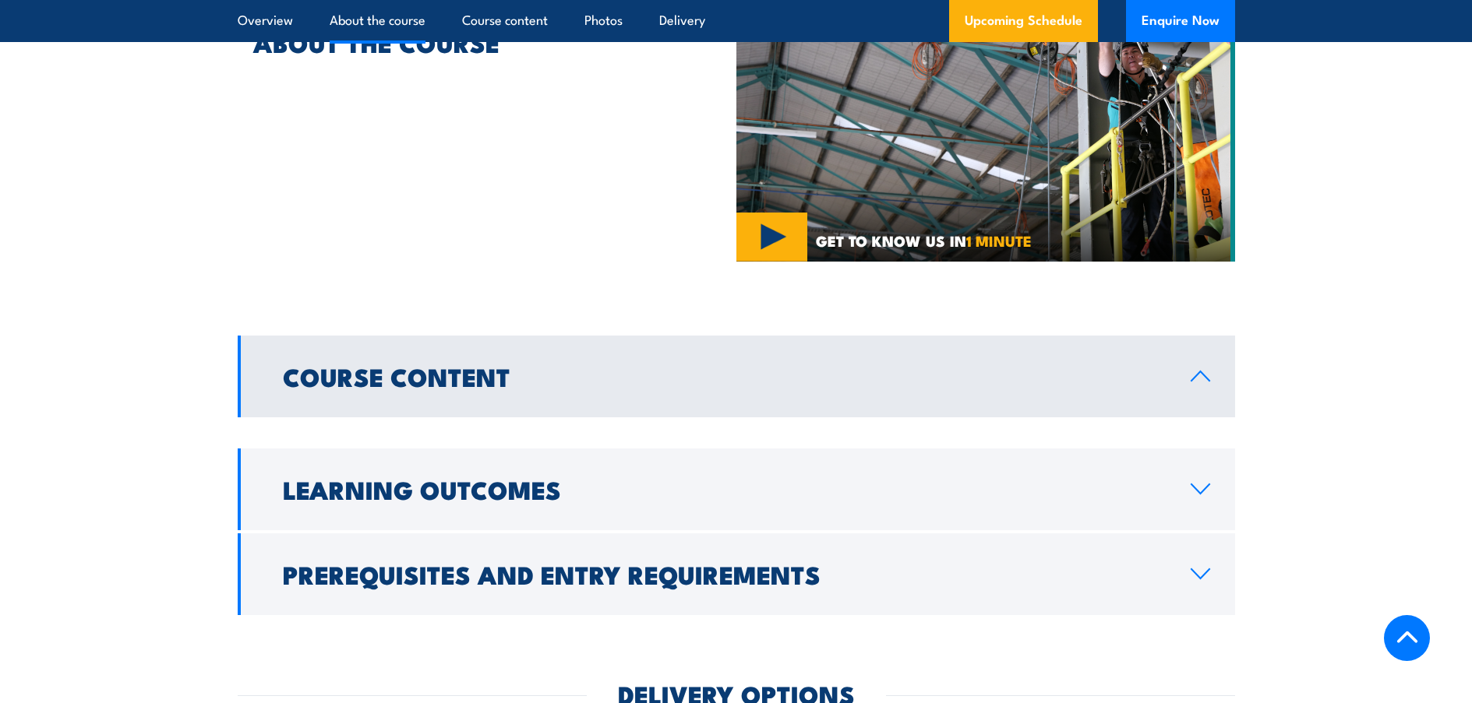  Describe the element at coordinates (923, 241) in the screenshot. I see `span: GET TO KNOW US IN` at that location.